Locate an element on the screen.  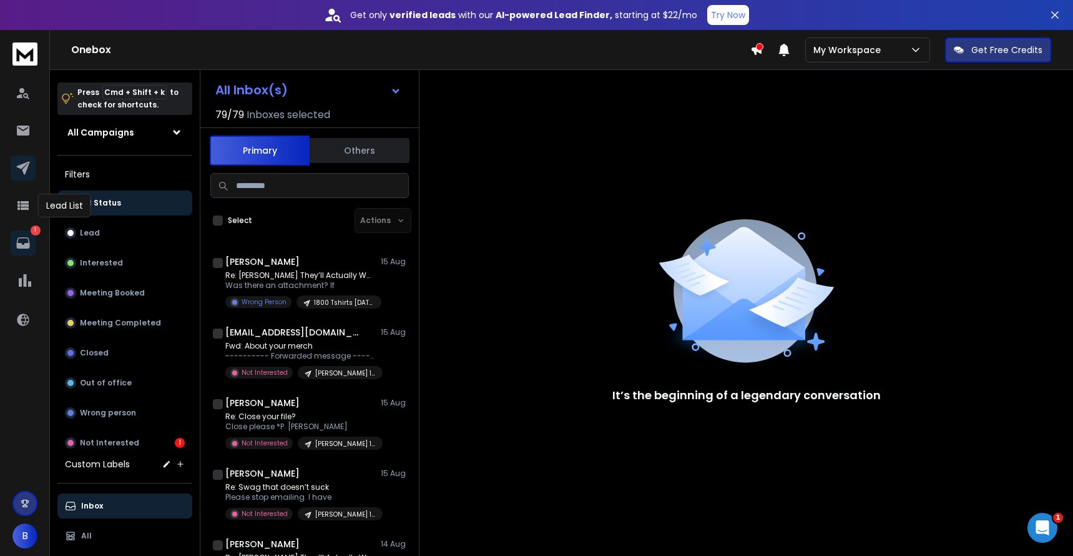
span: Cmd + Shift + k is located at coordinates (134, 92).